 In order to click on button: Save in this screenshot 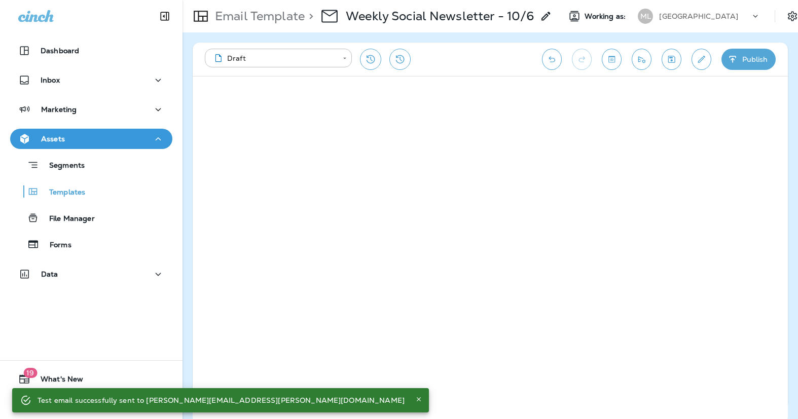, I will do `click(671, 59)`.